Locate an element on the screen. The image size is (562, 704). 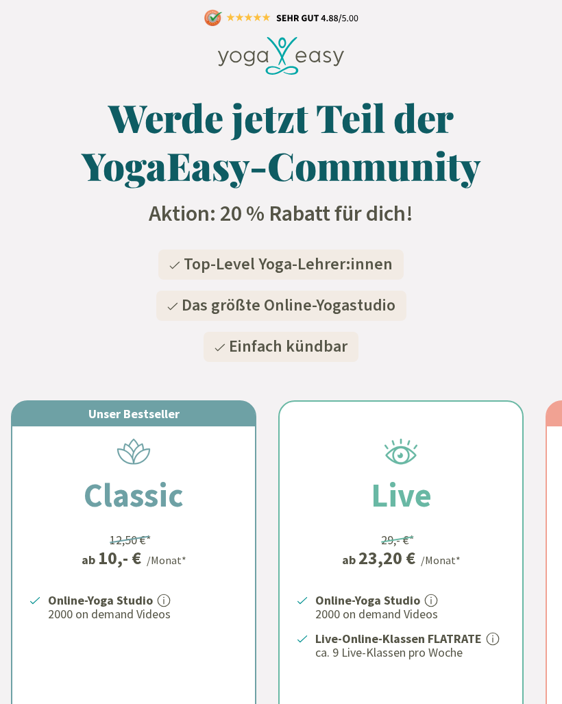
div: 23,20 € is located at coordinates (387, 558).